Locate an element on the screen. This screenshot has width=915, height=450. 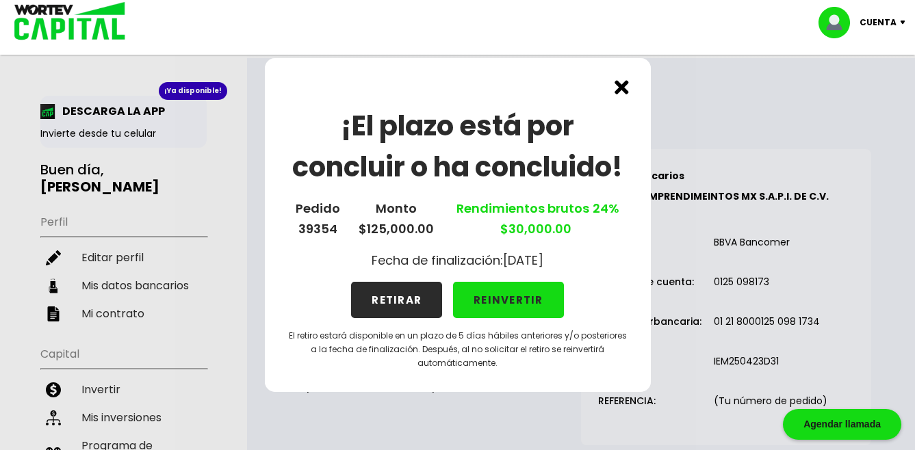
button: RETIRAR is located at coordinates (396, 300).